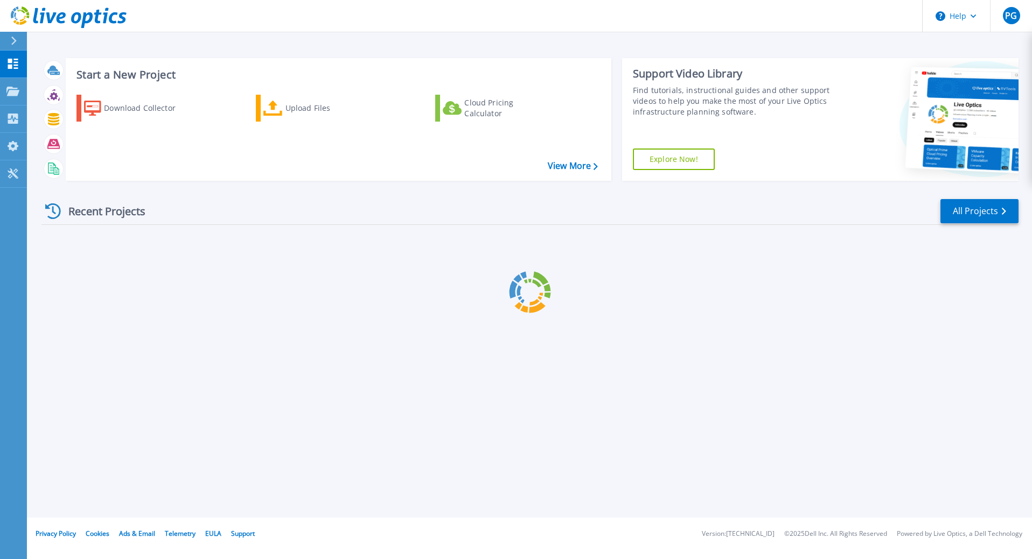 Image resolution: width=1032 pixels, height=559 pixels. I want to click on li: © 2025 Dell Inc. All Rights Reserved, so click(835, 534).